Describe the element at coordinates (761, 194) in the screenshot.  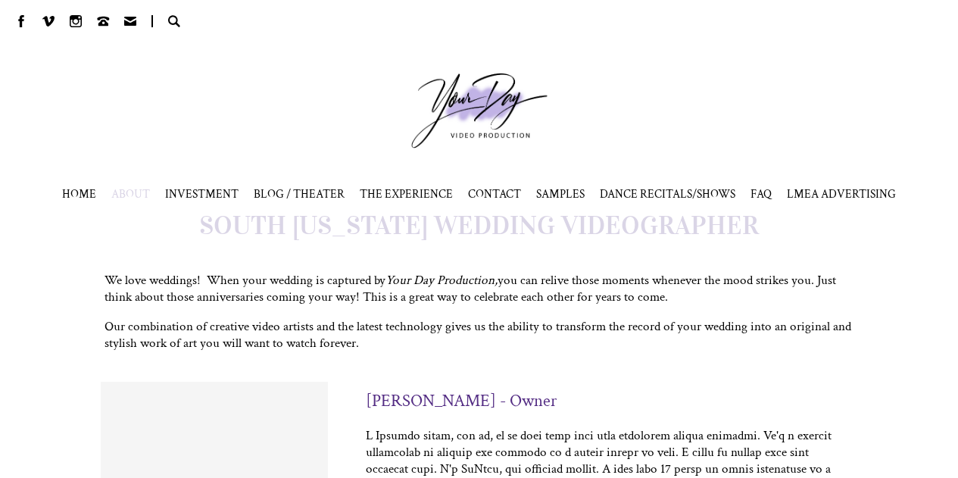
I see `a: FAQ` at that location.